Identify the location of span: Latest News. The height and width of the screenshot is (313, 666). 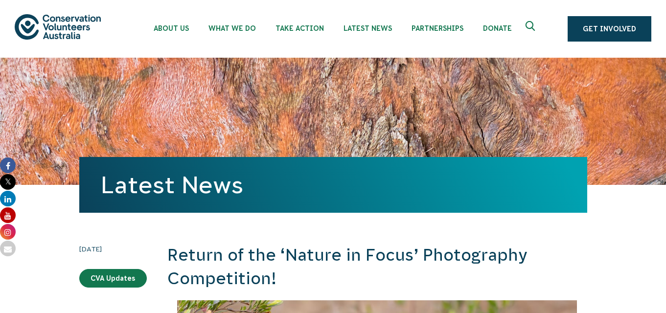
(367, 28).